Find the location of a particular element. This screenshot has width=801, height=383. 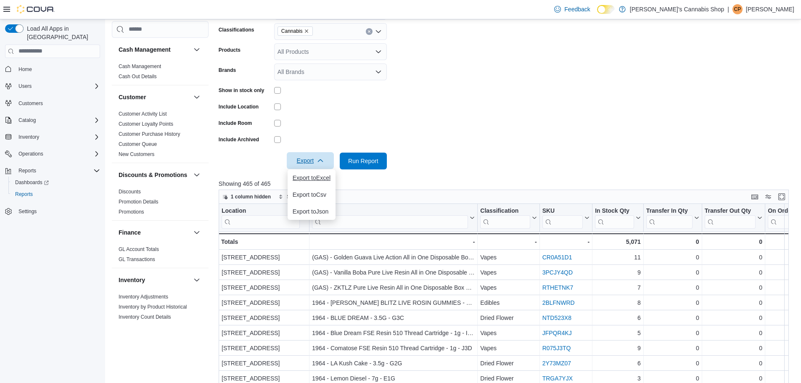

div: Cassandra Prince is located at coordinates (738, 9).